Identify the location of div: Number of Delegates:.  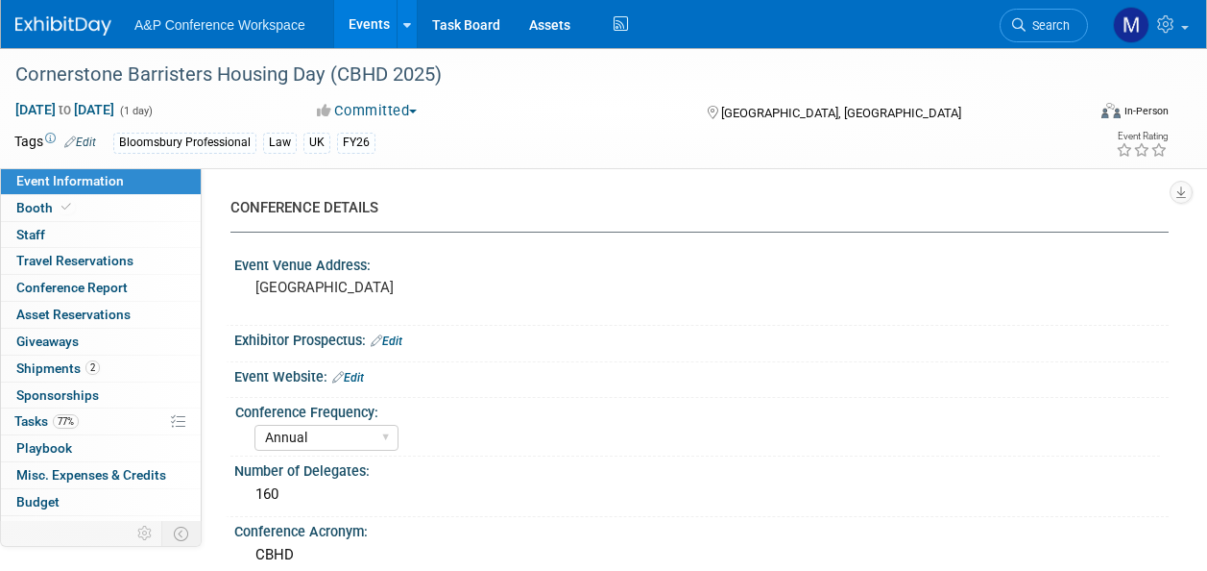
(701, 468).